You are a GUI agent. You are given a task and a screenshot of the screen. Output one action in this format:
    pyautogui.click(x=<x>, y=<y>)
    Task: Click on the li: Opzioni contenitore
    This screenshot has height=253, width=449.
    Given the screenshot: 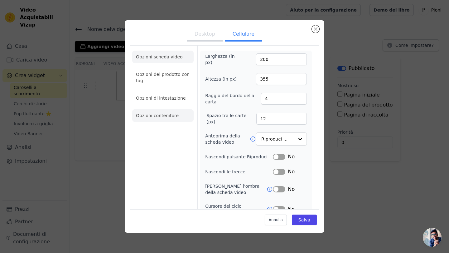 What is the action you would take?
    pyautogui.click(x=163, y=115)
    